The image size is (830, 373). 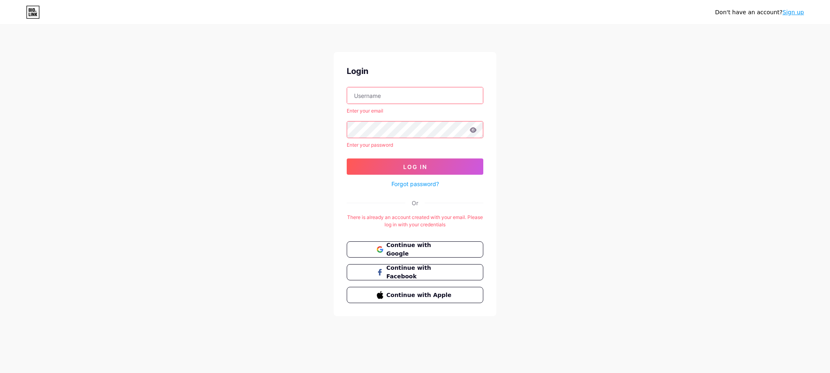 What do you see at coordinates (415, 250) in the screenshot?
I see `a: Continue with Google` at bounding box center [415, 250].